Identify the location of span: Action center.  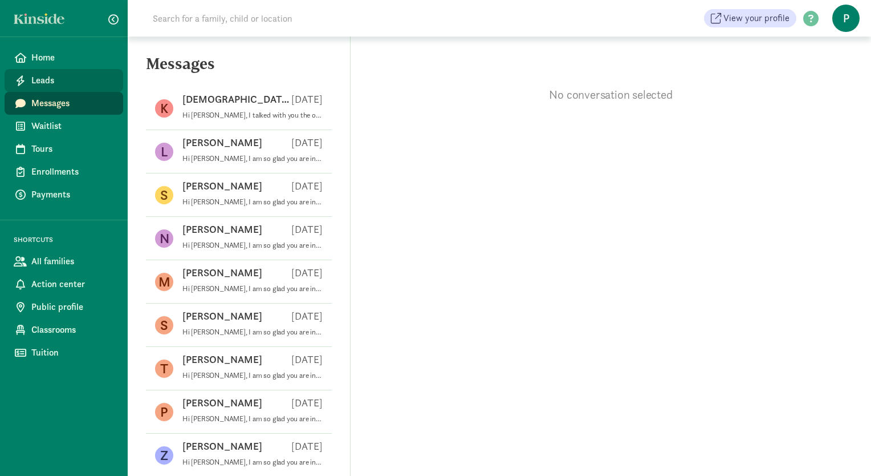
(72, 284).